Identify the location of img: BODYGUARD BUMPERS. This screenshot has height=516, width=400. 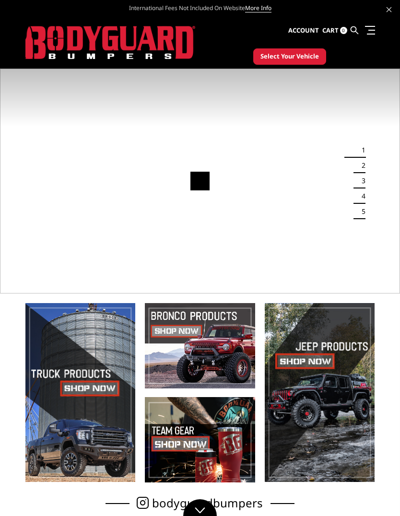
(110, 43).